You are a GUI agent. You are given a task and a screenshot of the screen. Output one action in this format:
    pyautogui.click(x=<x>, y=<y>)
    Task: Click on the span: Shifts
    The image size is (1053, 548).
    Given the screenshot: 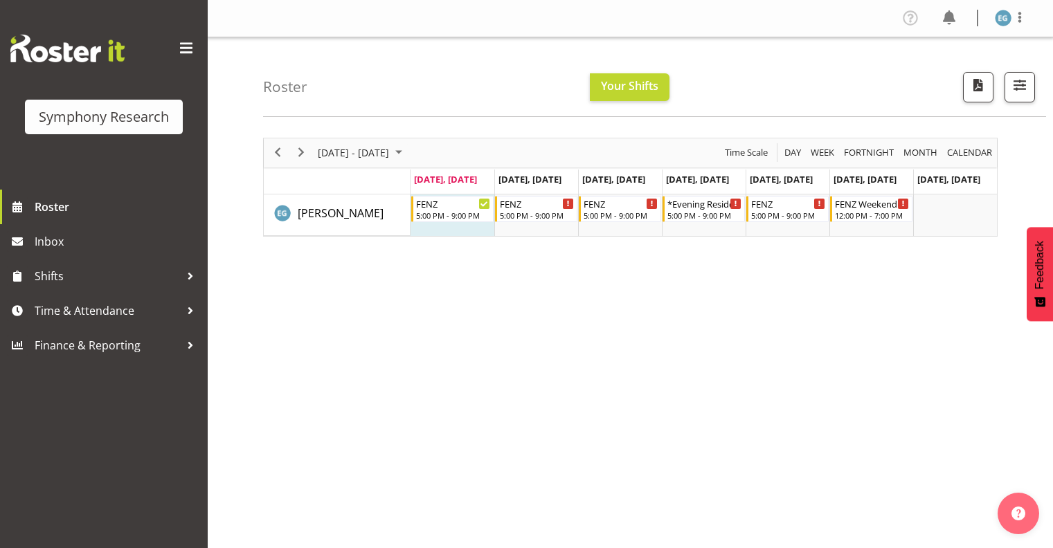 What is the action you would take?
    pyautogui.click(x=107, y=276)
    